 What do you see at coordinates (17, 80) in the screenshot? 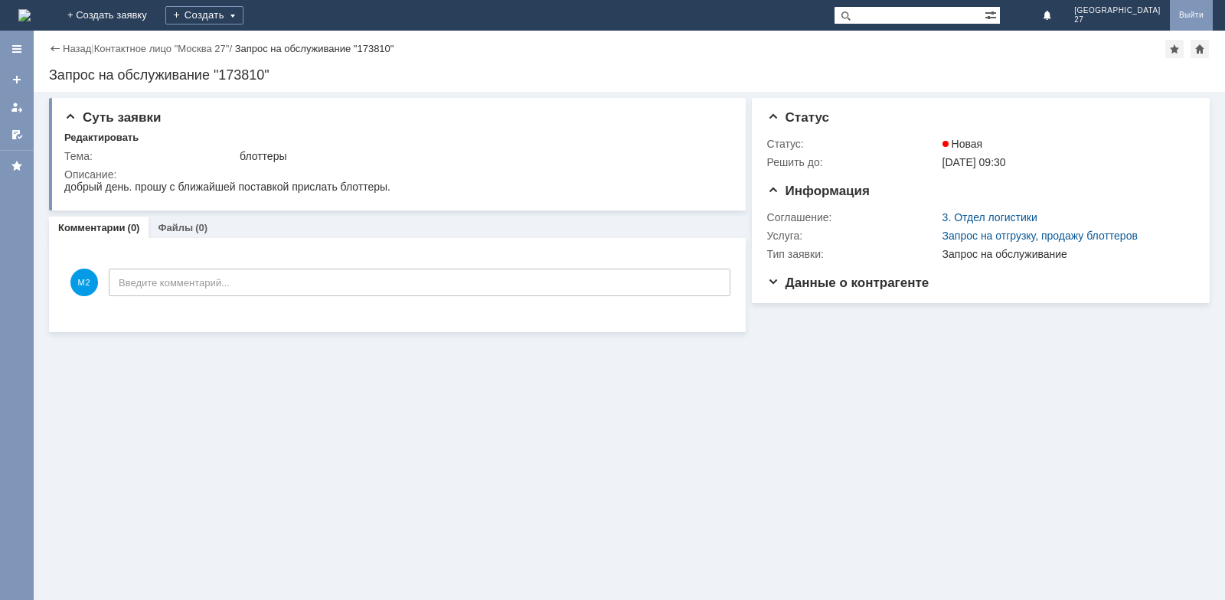
I see `a: Создать заявку` at bounding box center [17, 80].